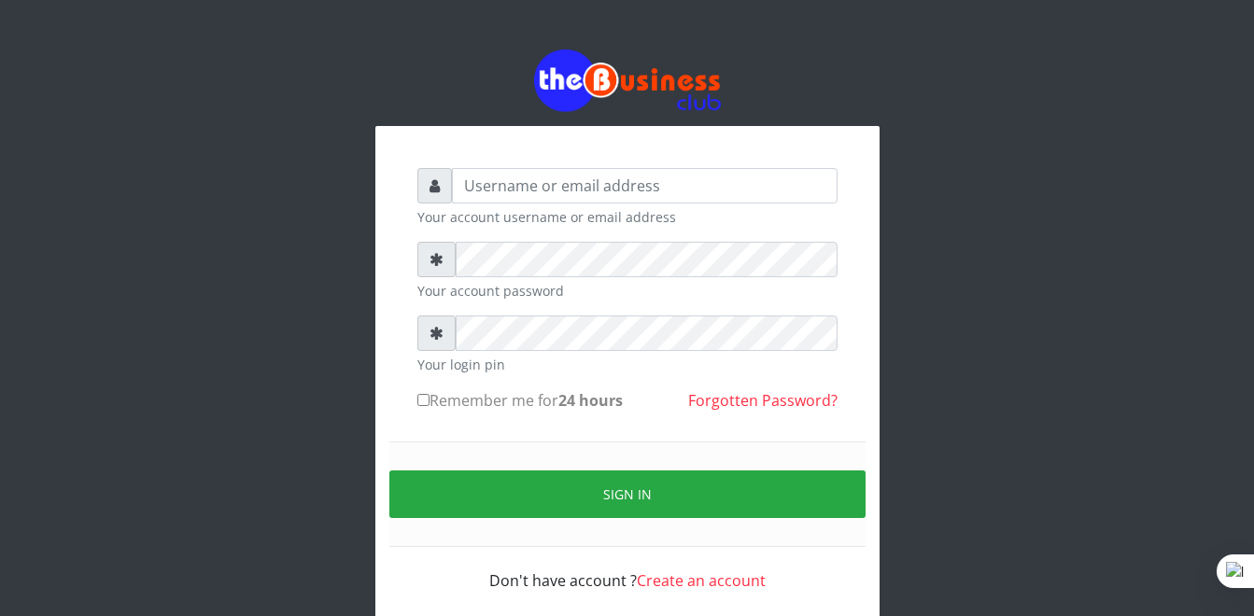 Image resolution: width=1254 pixels, height=616 pixels. What do you see at coordinates (628, 290) in the screenshot?
I see `small: Your account password` at bounding box center [628, 290].